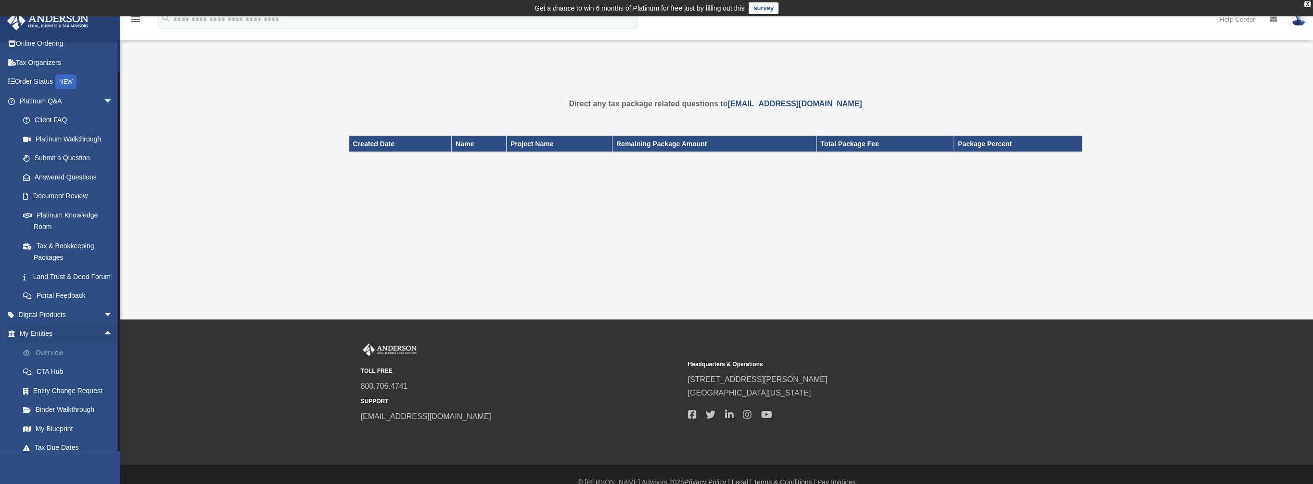 The height and width of the screenshot is (484, 1313). I want to click on a: Submit a Question, so click(70, 158).